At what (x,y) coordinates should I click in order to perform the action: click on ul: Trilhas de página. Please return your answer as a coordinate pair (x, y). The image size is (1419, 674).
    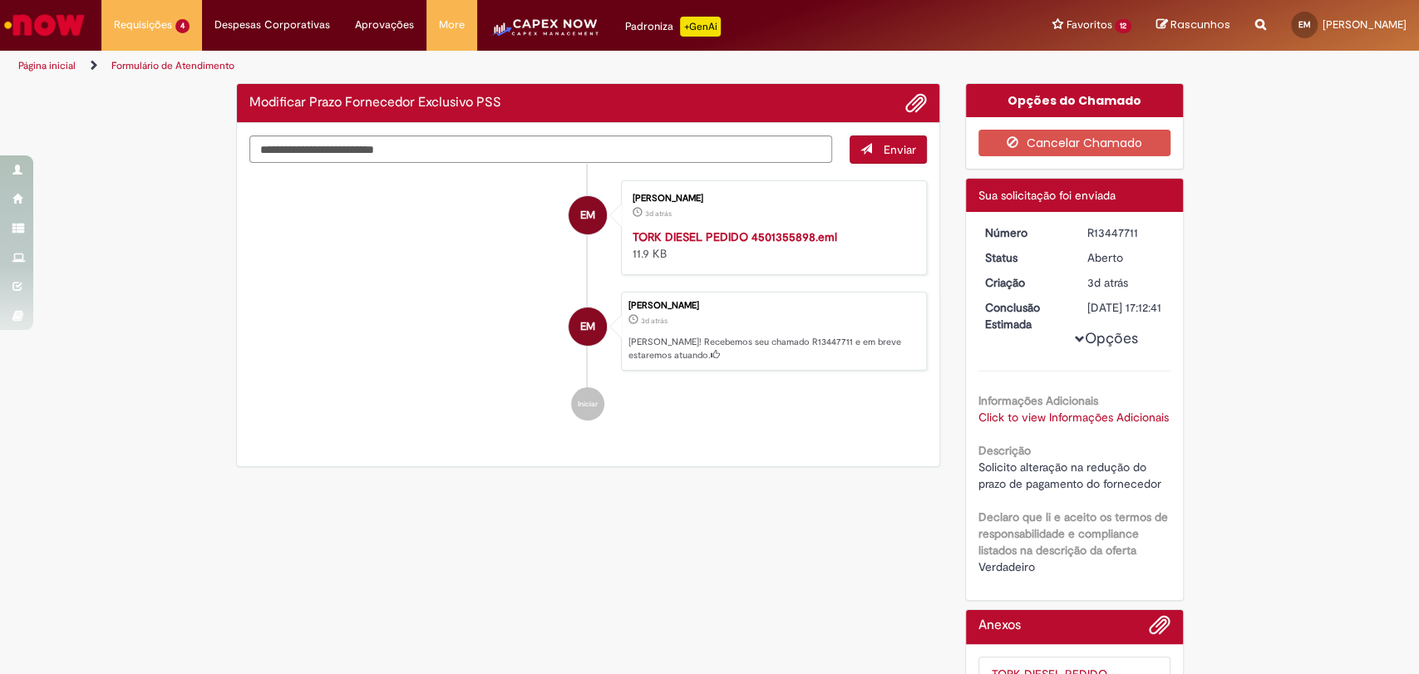
    Looking at the image, I should click on (473, 66).